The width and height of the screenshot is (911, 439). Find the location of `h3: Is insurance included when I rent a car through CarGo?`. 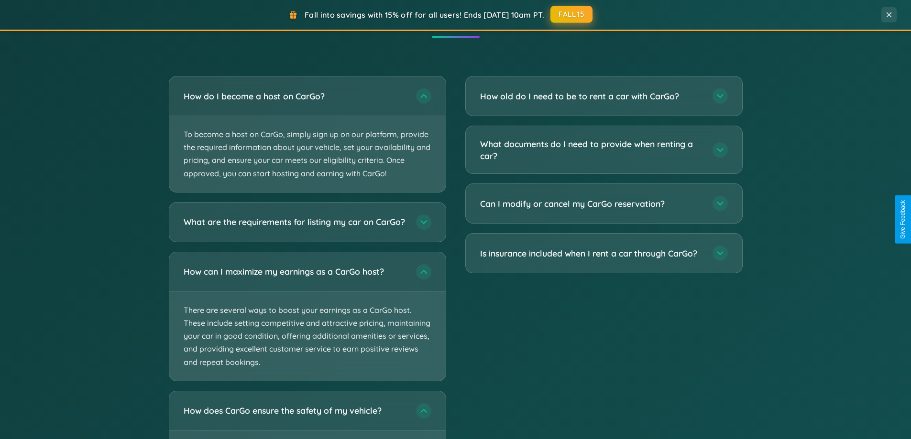

h3: Is insurance included when I rent a car through CarGo? is located at coordinates (591, 253).